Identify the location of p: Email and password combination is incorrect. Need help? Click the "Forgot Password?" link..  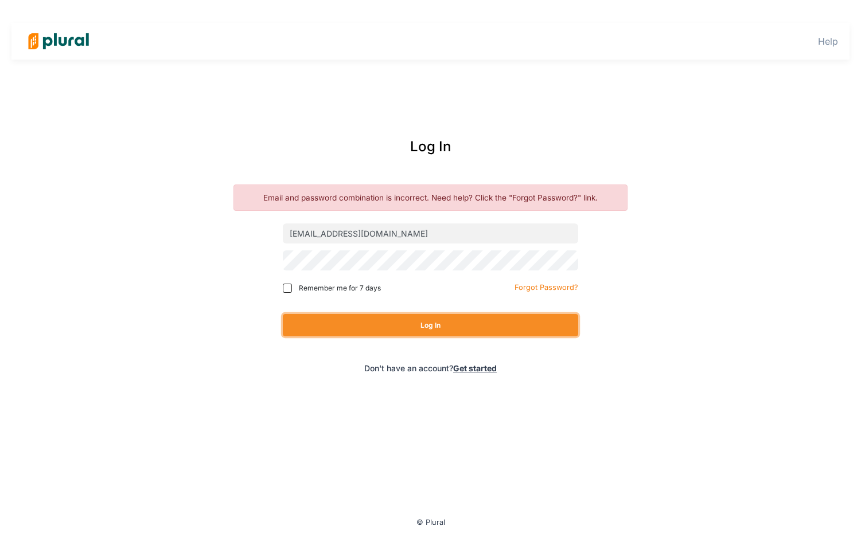
(430, 198).